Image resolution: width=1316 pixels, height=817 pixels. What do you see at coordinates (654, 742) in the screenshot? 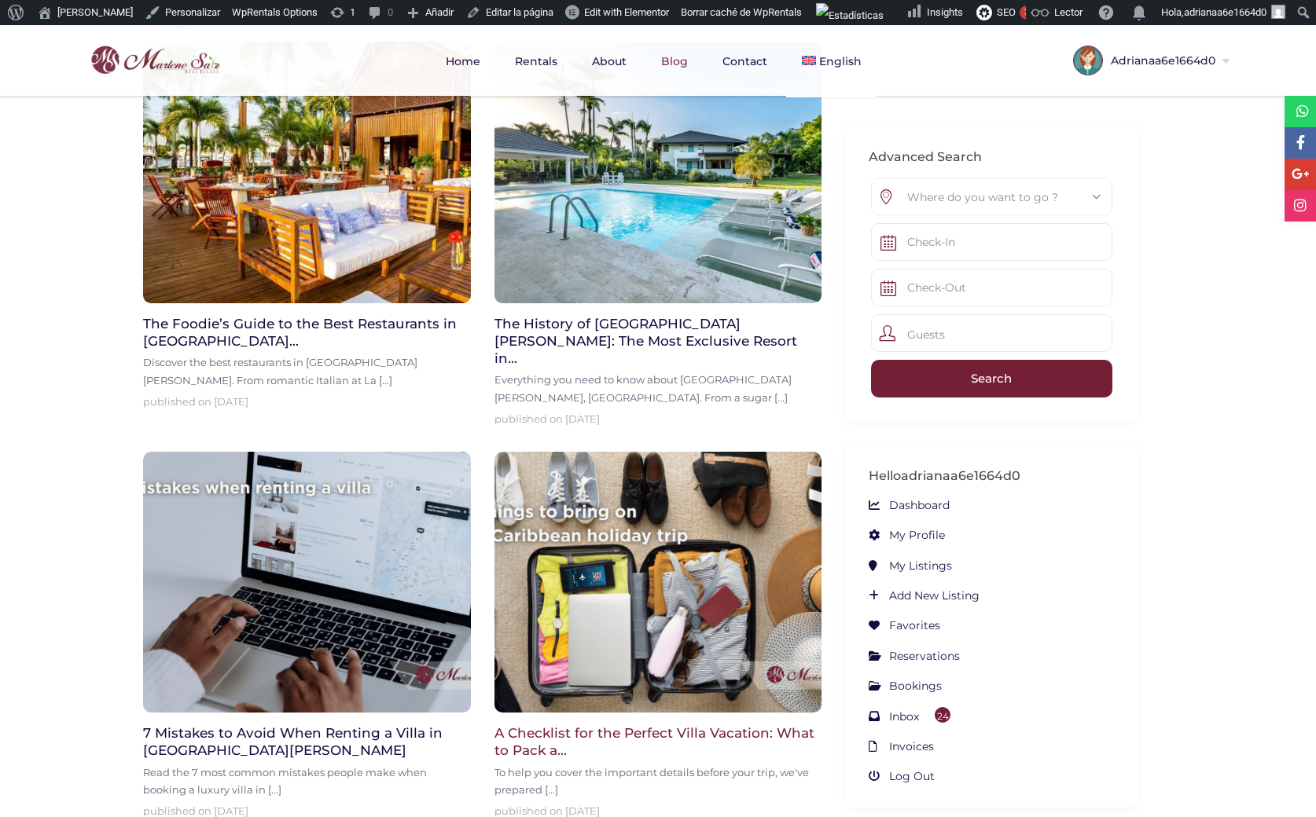
I see `span: A Checklist for the Perfect Villa Vacation: What to Pack a...` at bounding box center [654, 742].